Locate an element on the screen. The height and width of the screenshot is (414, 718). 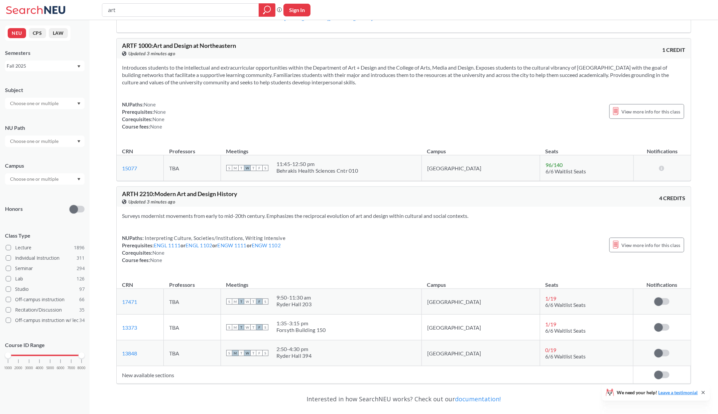
label: Individual Instruction is located at coordinates (45, 258).